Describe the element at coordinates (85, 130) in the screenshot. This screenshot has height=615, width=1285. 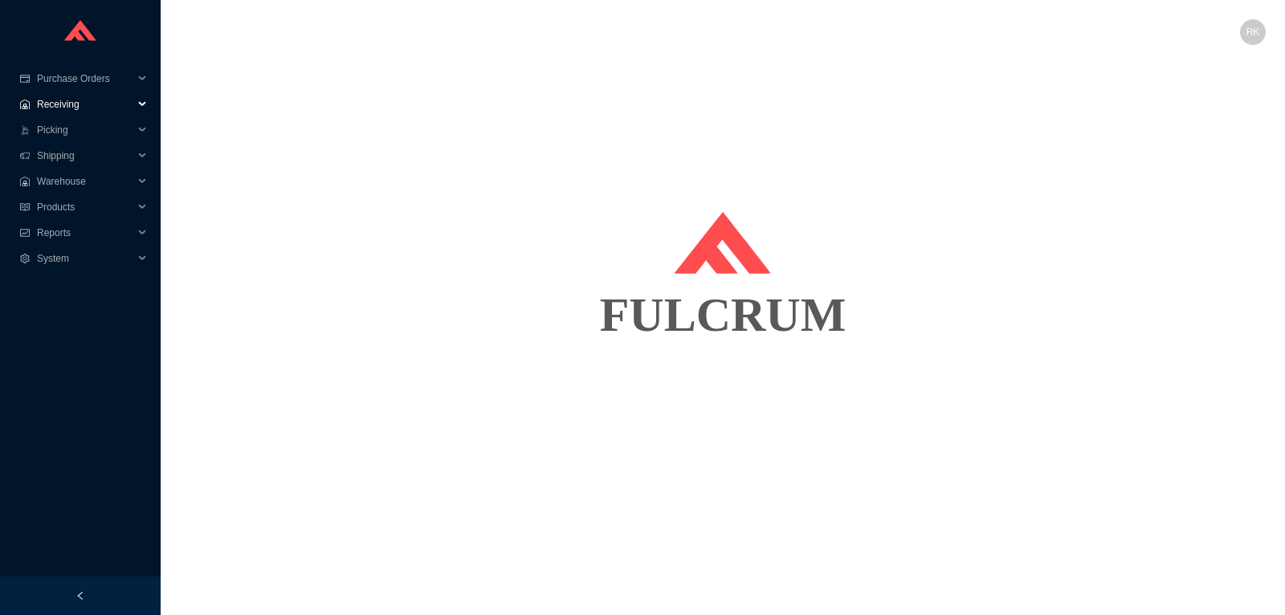
I see `span: Picking` at that location.